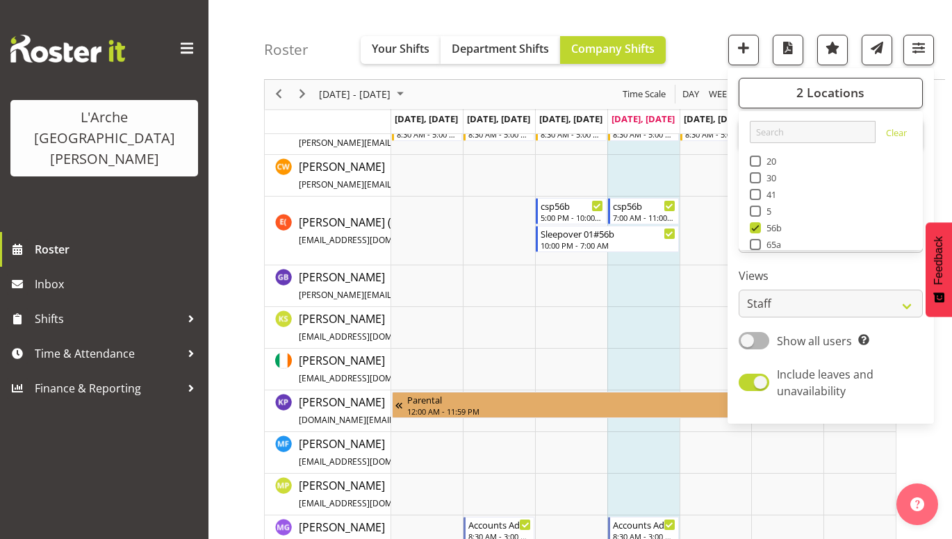 Image resolution: width=952 pixels, height=539 pixels. I want to click on button: Download a PDF of the roster according to the set date range., so click(788, 50).